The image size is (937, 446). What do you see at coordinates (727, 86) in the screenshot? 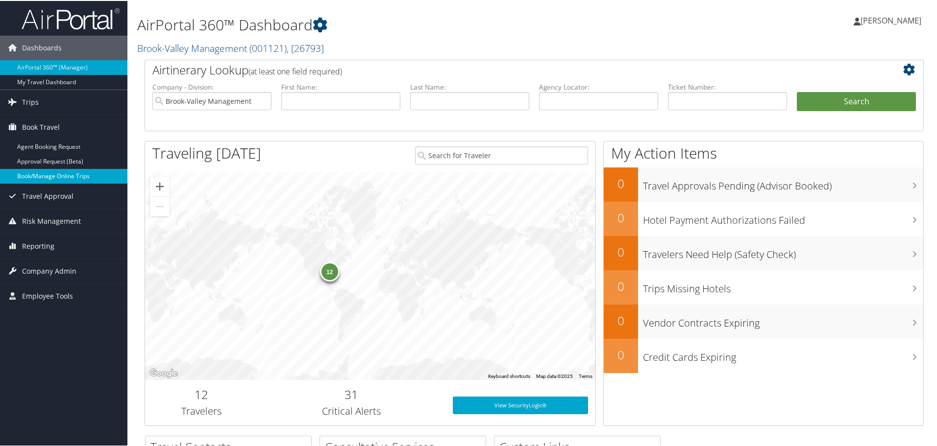
I see `label: Ticket Number:` at bounding box center [727, 86].